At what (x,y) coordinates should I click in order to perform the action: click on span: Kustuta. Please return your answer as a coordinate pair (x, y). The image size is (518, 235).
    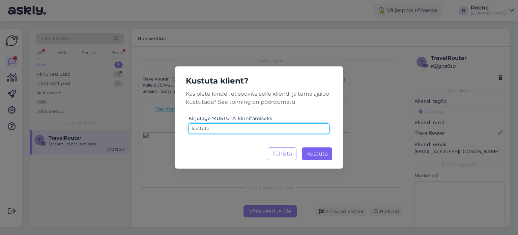
    Looking at the image, I should click on (317, 153).